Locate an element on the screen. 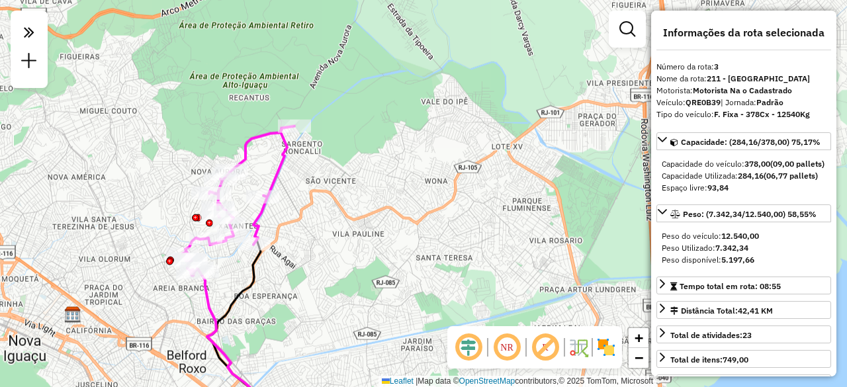 This screenshot has height=387, width=847. div: Nome da rota: is located at coordinates (744, 79).